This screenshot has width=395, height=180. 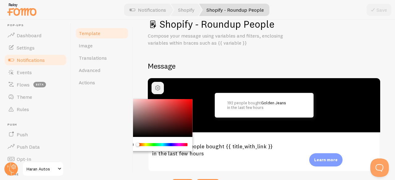 I want to click on span: Rules, so click(x=23, y=109).